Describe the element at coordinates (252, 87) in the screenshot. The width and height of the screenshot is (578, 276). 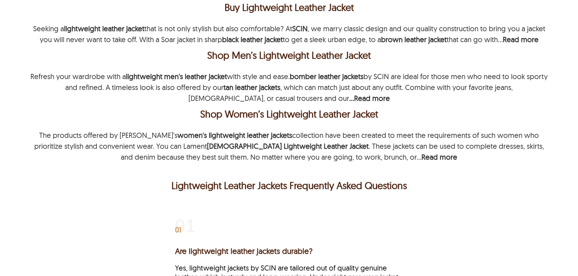
I see `a: tan leather jackets` at that location.